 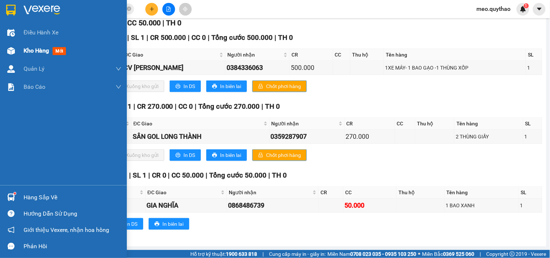 What do you see at coordinates (132, 224) in the screenshot?
I see `span: In DS` at bounding box center [132, 224].